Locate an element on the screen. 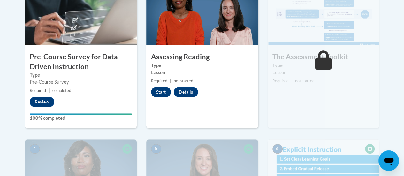 The image size is (404, 176). div: Pre-Course Survey is located at coordinates (81, 82).